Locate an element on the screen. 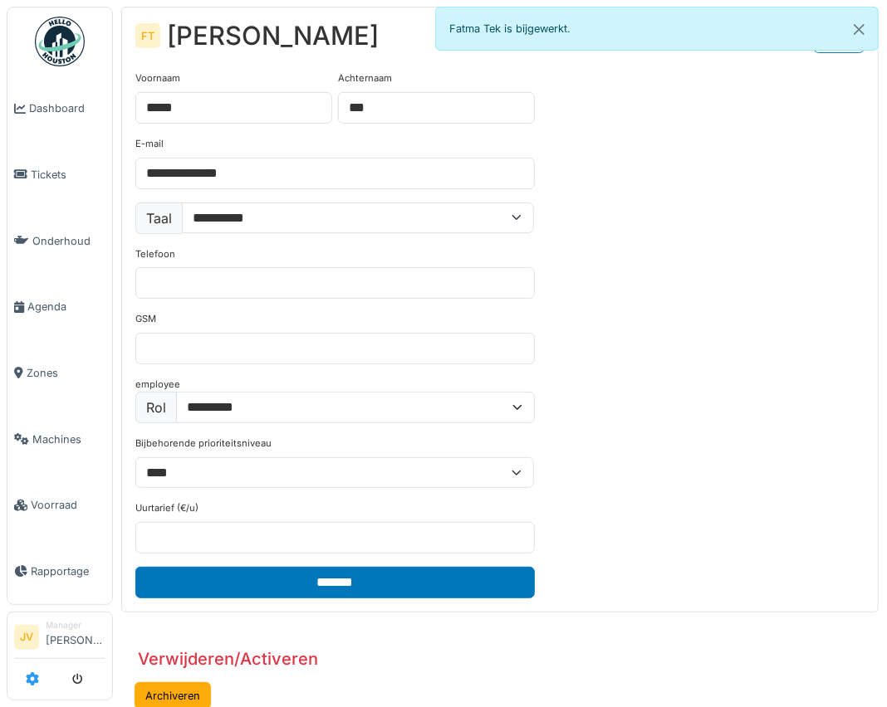 This screenshot has width=887, height=707. label: GSM is located at coordinates (145, 319).